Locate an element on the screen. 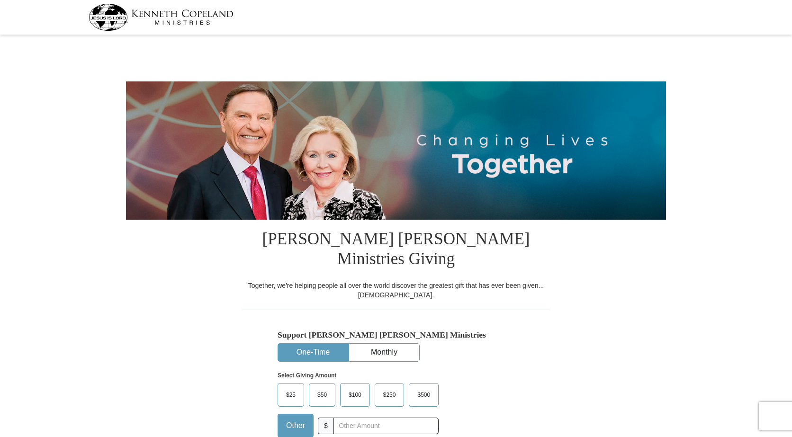 This screenshot has width=792, height=437. span: $25 is located at coordinates (291, 395).